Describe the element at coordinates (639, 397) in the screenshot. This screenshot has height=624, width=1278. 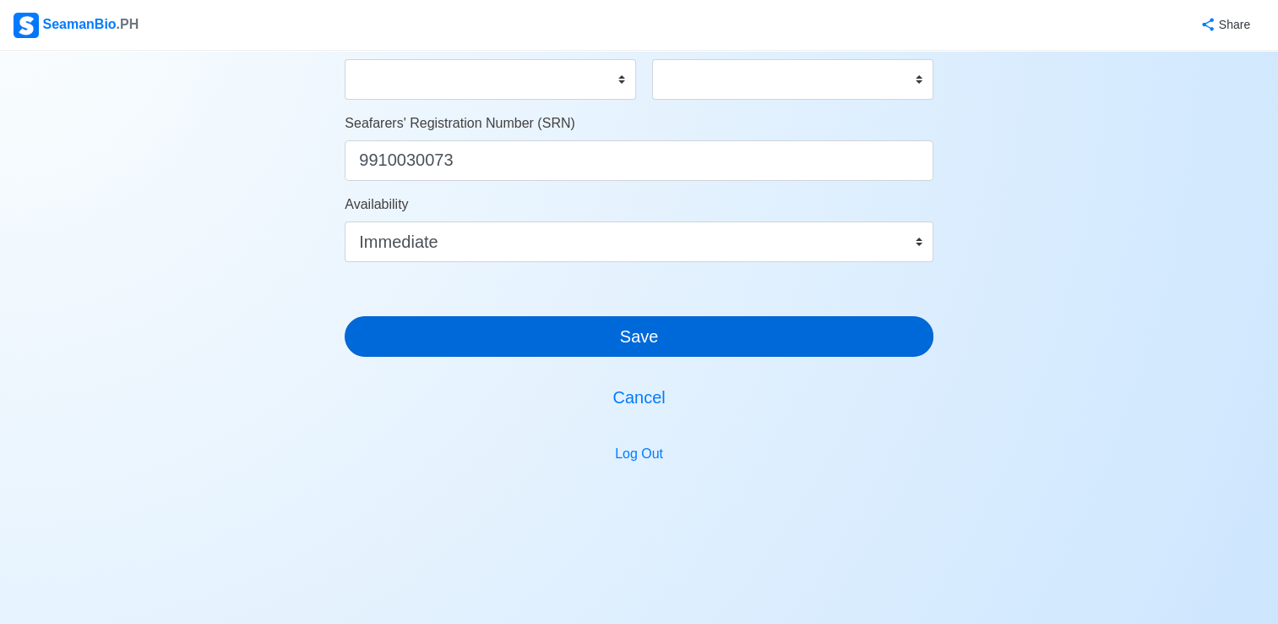
I see `button: Cancel` at that location.